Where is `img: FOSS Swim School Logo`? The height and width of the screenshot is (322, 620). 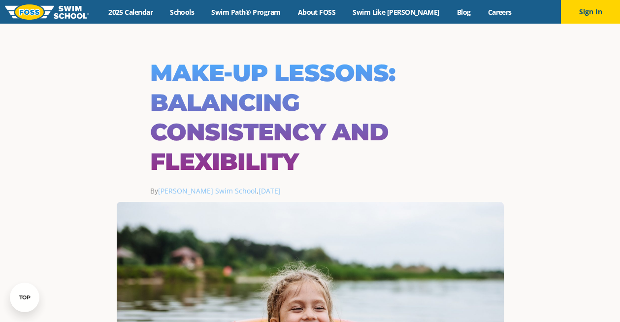
img: FOSS Swim School Logo is located at coordinates (47, 12).